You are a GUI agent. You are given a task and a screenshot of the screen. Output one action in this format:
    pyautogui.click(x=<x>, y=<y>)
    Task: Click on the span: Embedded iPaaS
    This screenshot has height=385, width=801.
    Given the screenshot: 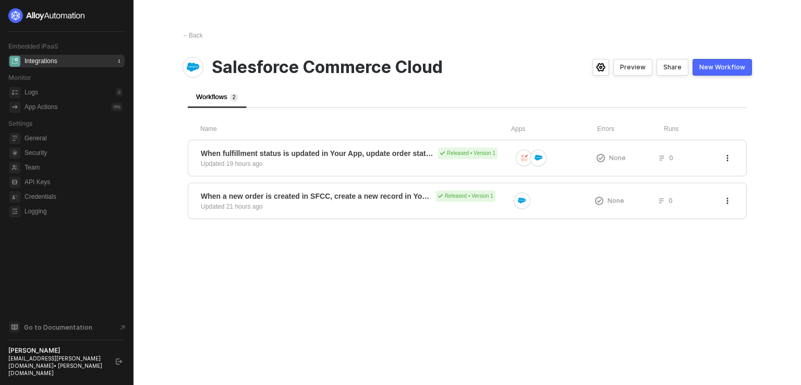 What is the action you would take?
    pyautogui.click(x=33, y=46)
    